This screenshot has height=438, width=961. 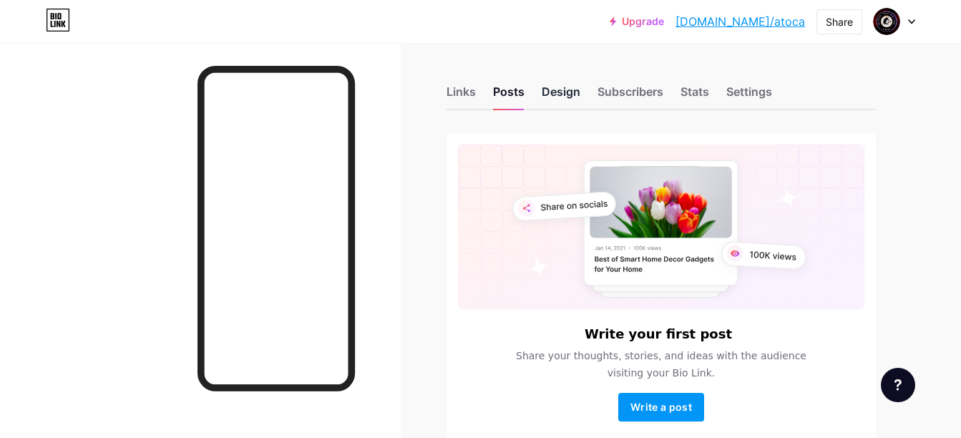 I want to click on div: Stats, so click(x=695, y=96).